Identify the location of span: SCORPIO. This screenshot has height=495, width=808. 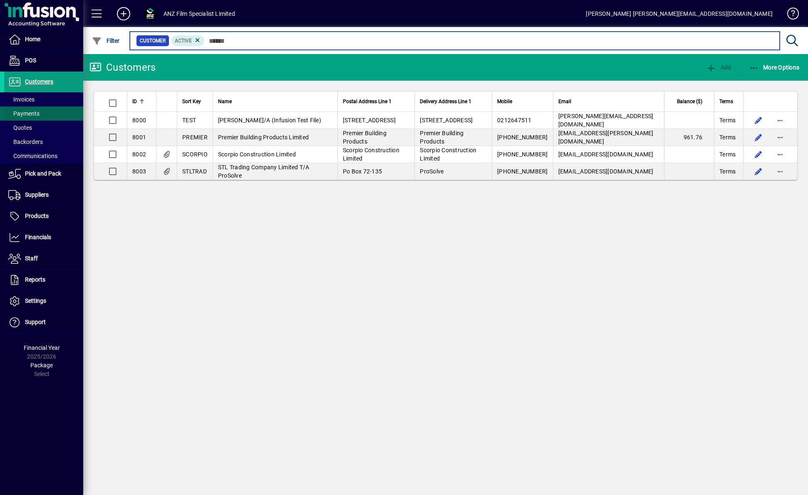
(195, 154).